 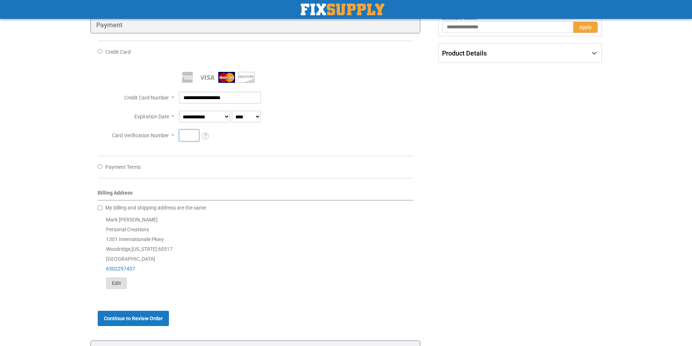 What do you see at coordinates (133, 319) in the screenshot?
I see `button: Continue to Review Order` at bounding box center [133, 319].